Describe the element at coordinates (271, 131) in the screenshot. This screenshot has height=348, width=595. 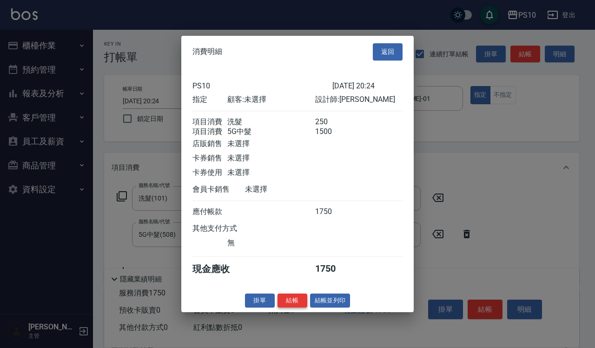
I see `div: 5G中髮` at that location.